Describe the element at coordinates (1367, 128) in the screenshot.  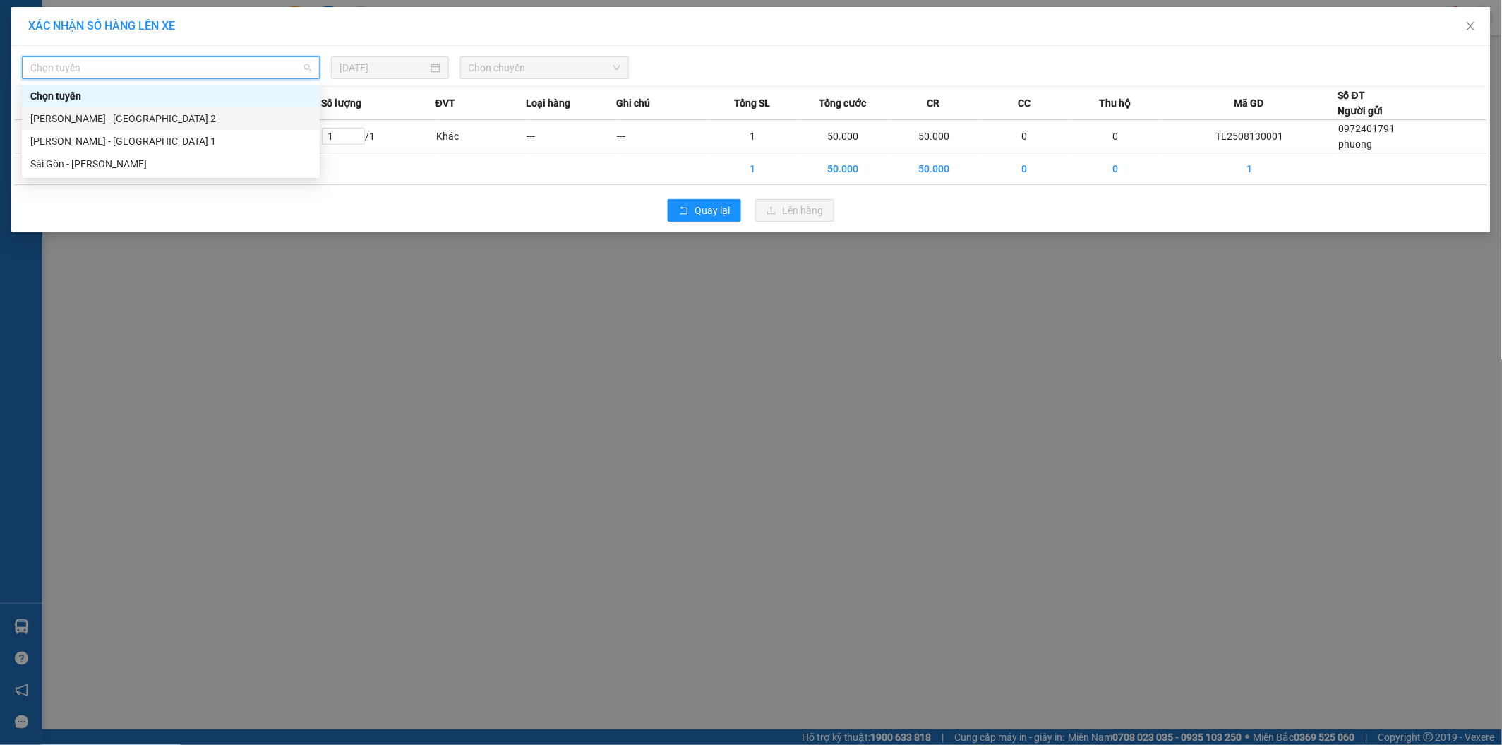
I see `span: 0972401791` at that location.